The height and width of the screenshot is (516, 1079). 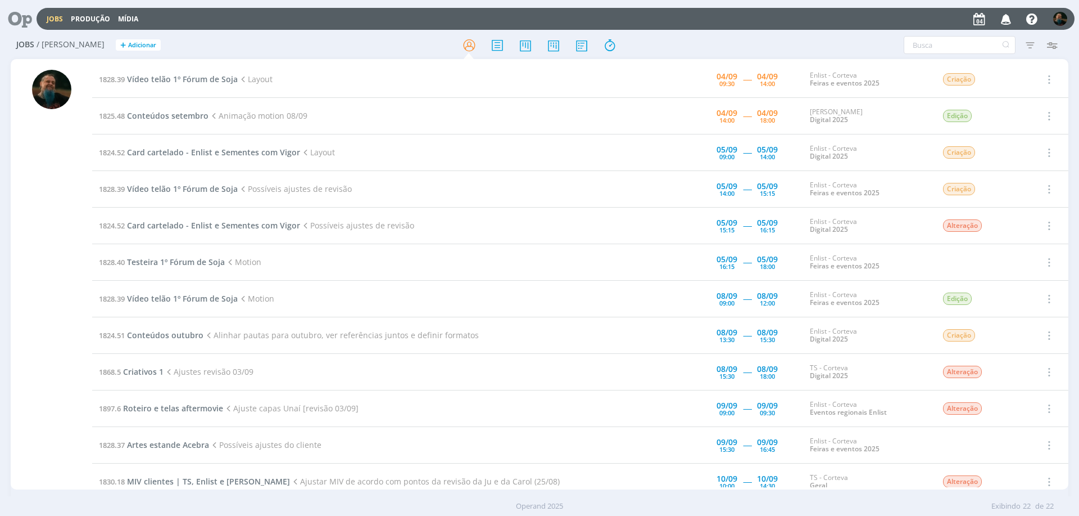 What do you see at coordinates (727, 485) in the screenshot?
I see `div: 10:00` at bounding box center [727, 485].